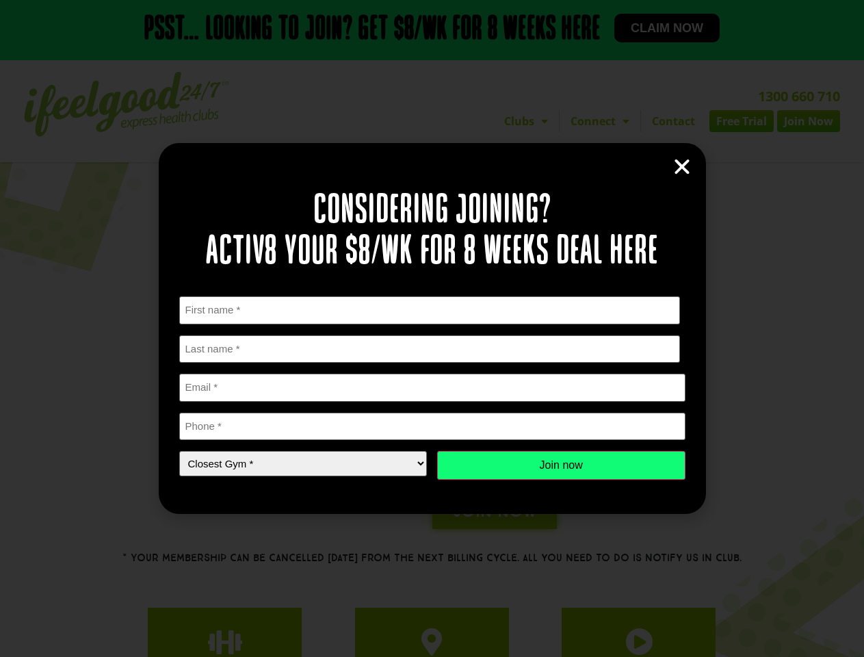  I want to click on h2: Considering joining? Activ8 your $8/wk for 8 weeks deal here, so click(432, 232).